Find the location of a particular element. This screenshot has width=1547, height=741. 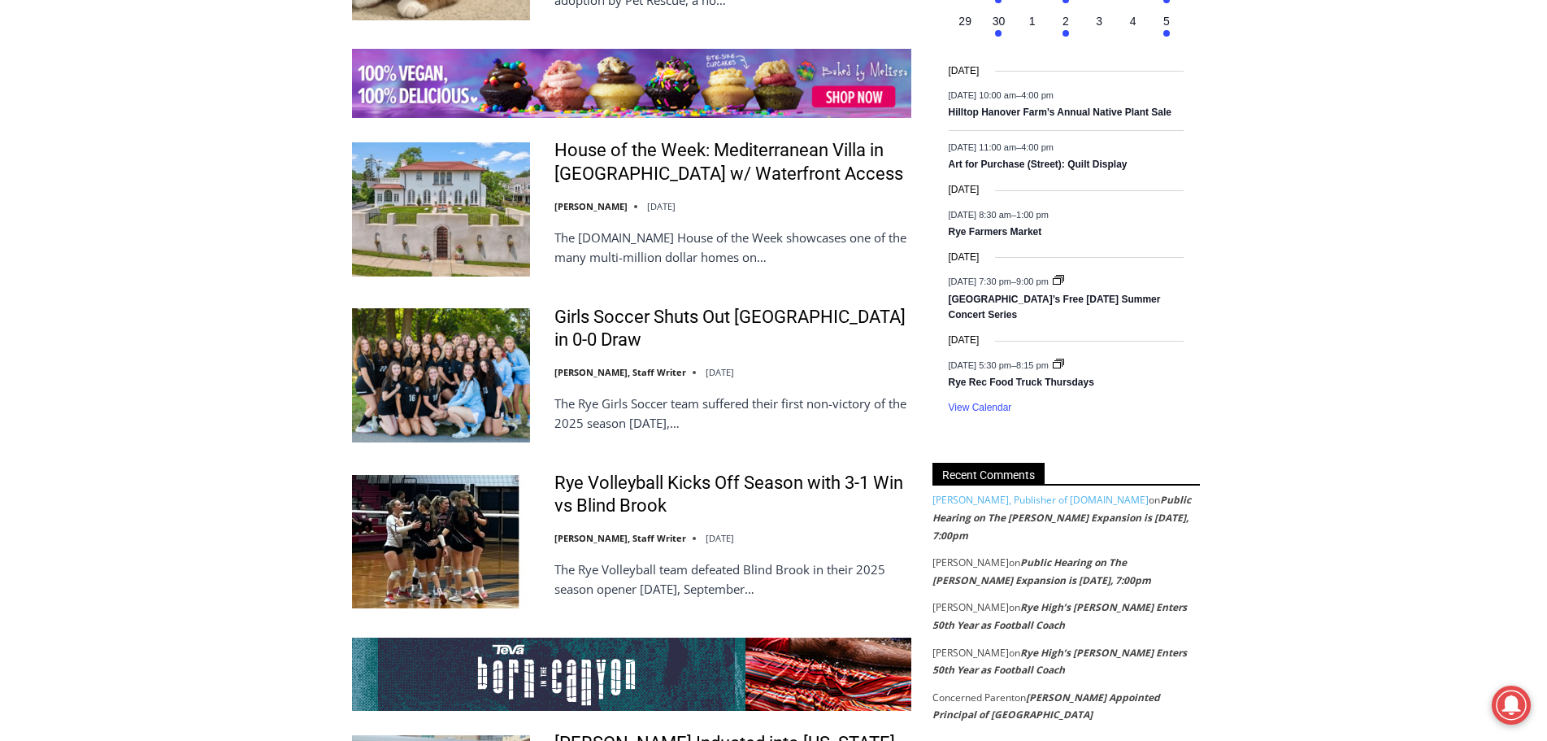

time: 3 is located at coordinates (1099, 21).